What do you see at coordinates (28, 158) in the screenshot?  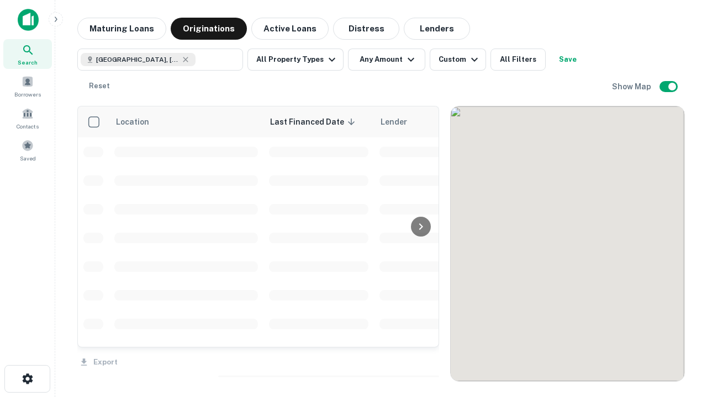 I see `span: Saved` at bounding box center [28, 158].